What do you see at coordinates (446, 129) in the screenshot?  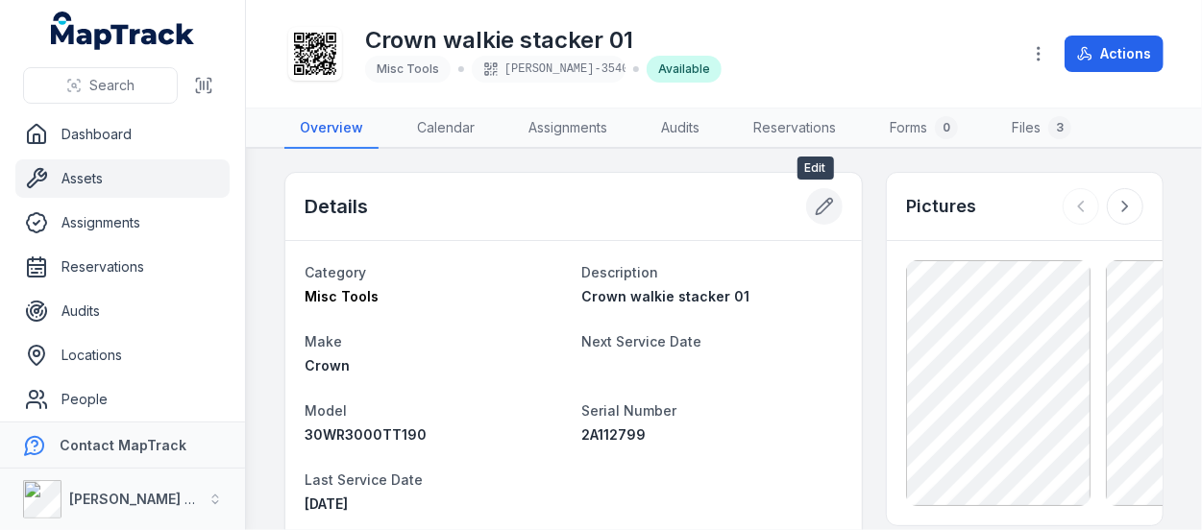 I see `a: Calendar` at bounding box center [446, 129].